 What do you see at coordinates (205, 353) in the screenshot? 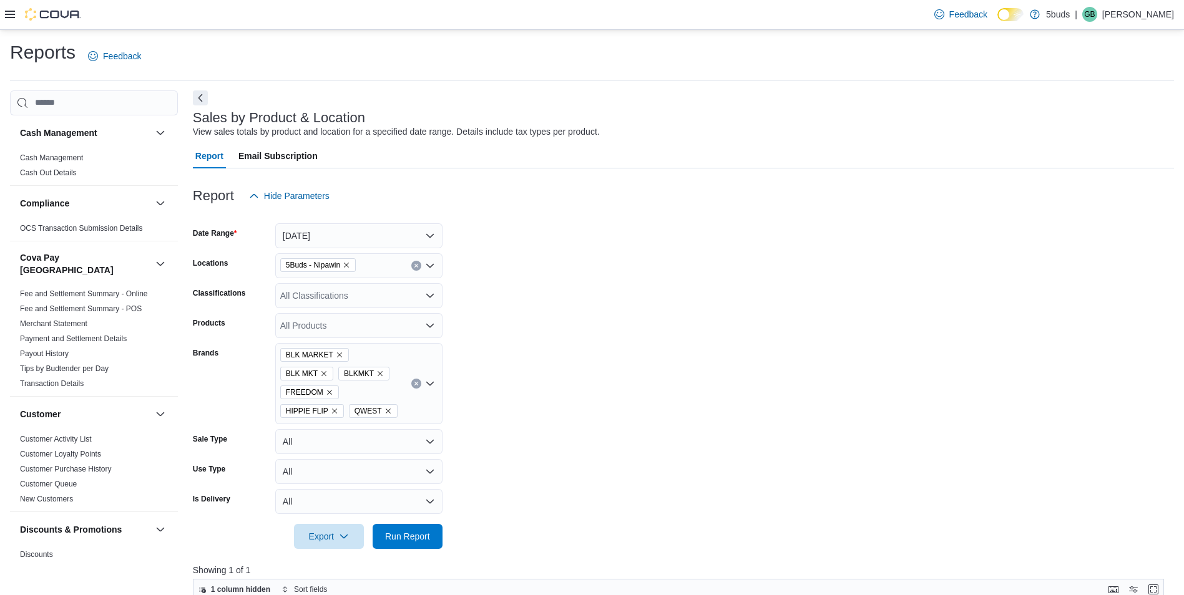
I see `label: Brands` at bounding box center [205, 353].